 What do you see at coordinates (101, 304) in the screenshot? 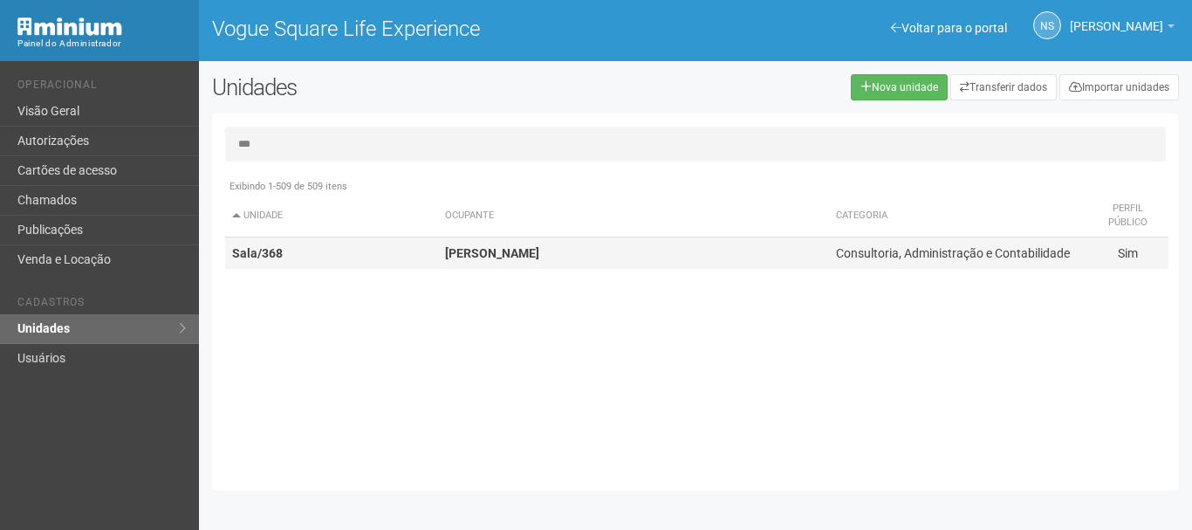
I see `li: Cadastros` at bounding box center [101, 304].